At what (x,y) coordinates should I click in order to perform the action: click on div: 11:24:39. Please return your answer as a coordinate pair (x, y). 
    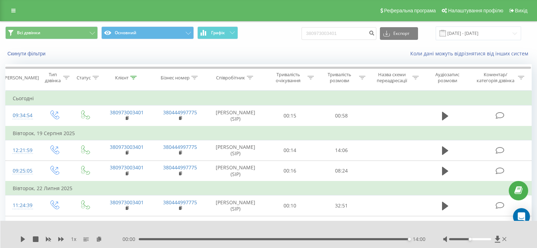
    Looking at the image, I should click on (22, 205).